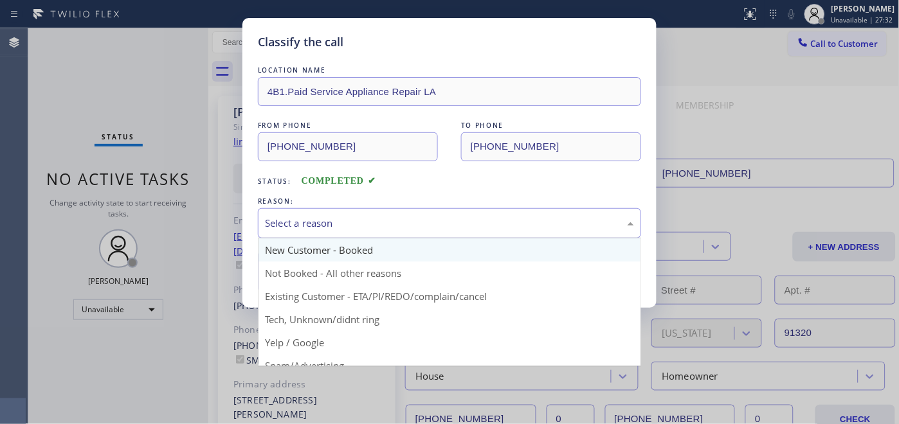 The height and width of the screenshot is (424, 899). Describe the element at coordinates (449, 223) in the screenshot. I see `div: Select a reason` at that location.